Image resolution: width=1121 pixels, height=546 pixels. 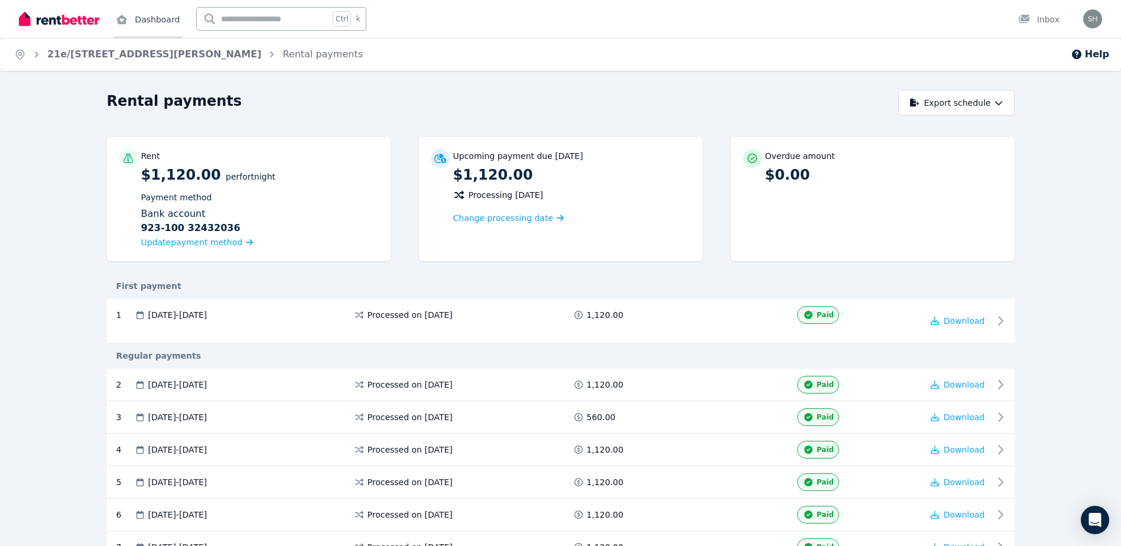 I want to click on h1: Rental payments, so click(x=174, y=101).